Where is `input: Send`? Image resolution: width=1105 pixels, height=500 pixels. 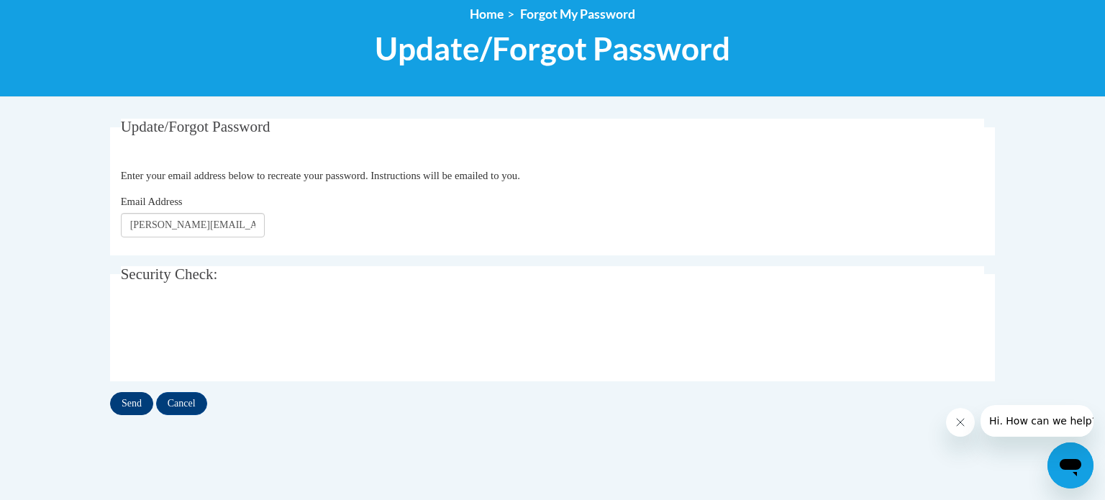
input: Send is located at coordinates (132, 403).